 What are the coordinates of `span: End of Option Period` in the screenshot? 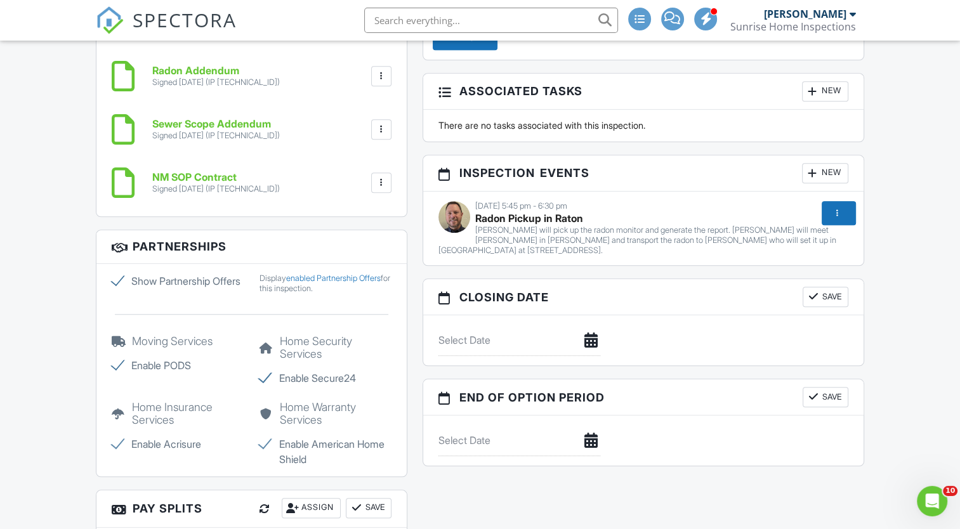 It's located at (532, 397).